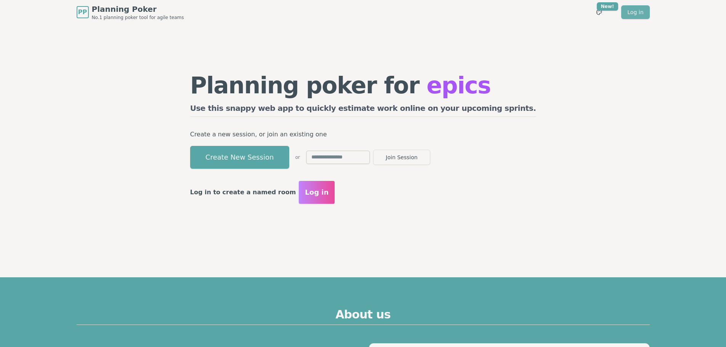  What do you see at coordinates (138, 9) in the screenshot?
I see `span: Planning Poker` at bounding box center [138, 9].